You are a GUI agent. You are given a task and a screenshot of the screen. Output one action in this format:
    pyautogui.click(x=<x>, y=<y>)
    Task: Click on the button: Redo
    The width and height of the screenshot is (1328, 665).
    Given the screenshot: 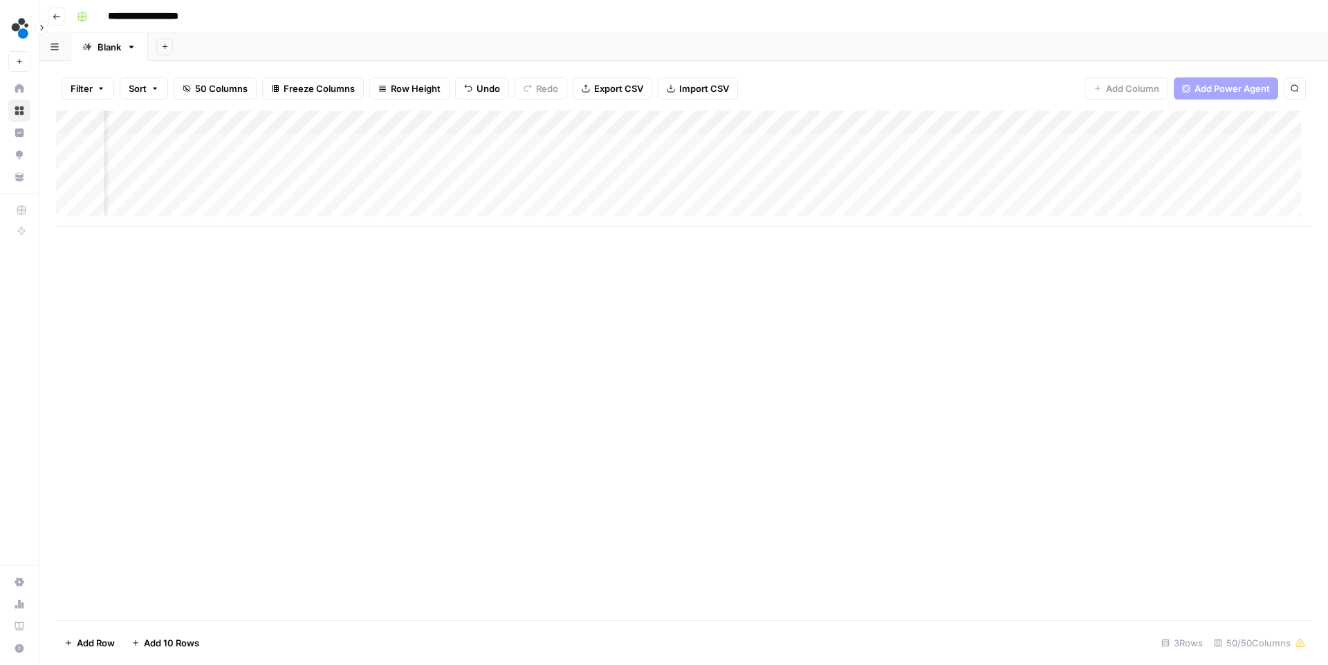 What is the action you would take?
    pyautogui.click(x=541, y=89)
    